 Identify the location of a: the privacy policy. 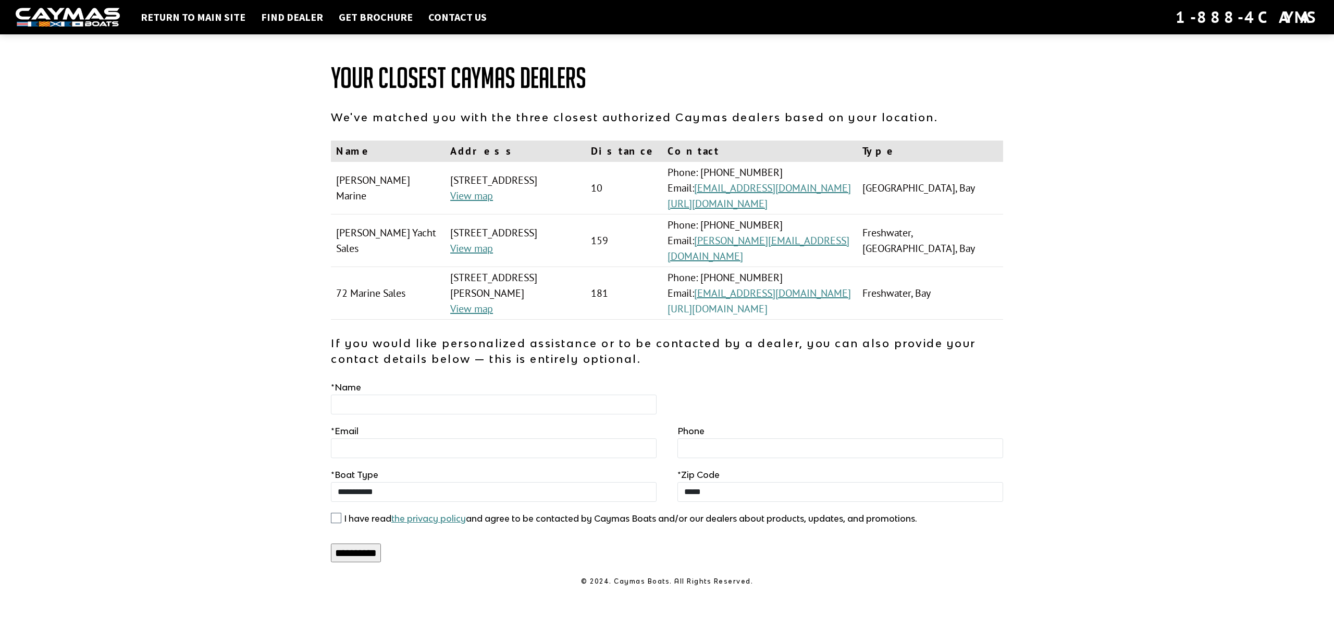
(428, 519).